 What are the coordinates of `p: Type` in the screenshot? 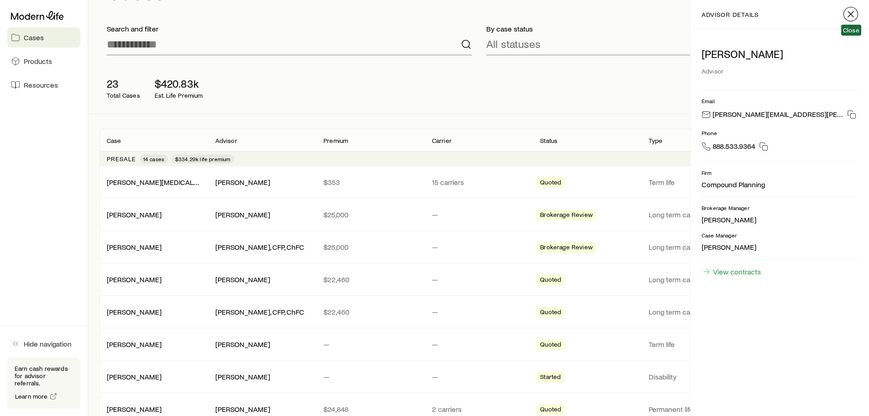 It's located at (655, 140).